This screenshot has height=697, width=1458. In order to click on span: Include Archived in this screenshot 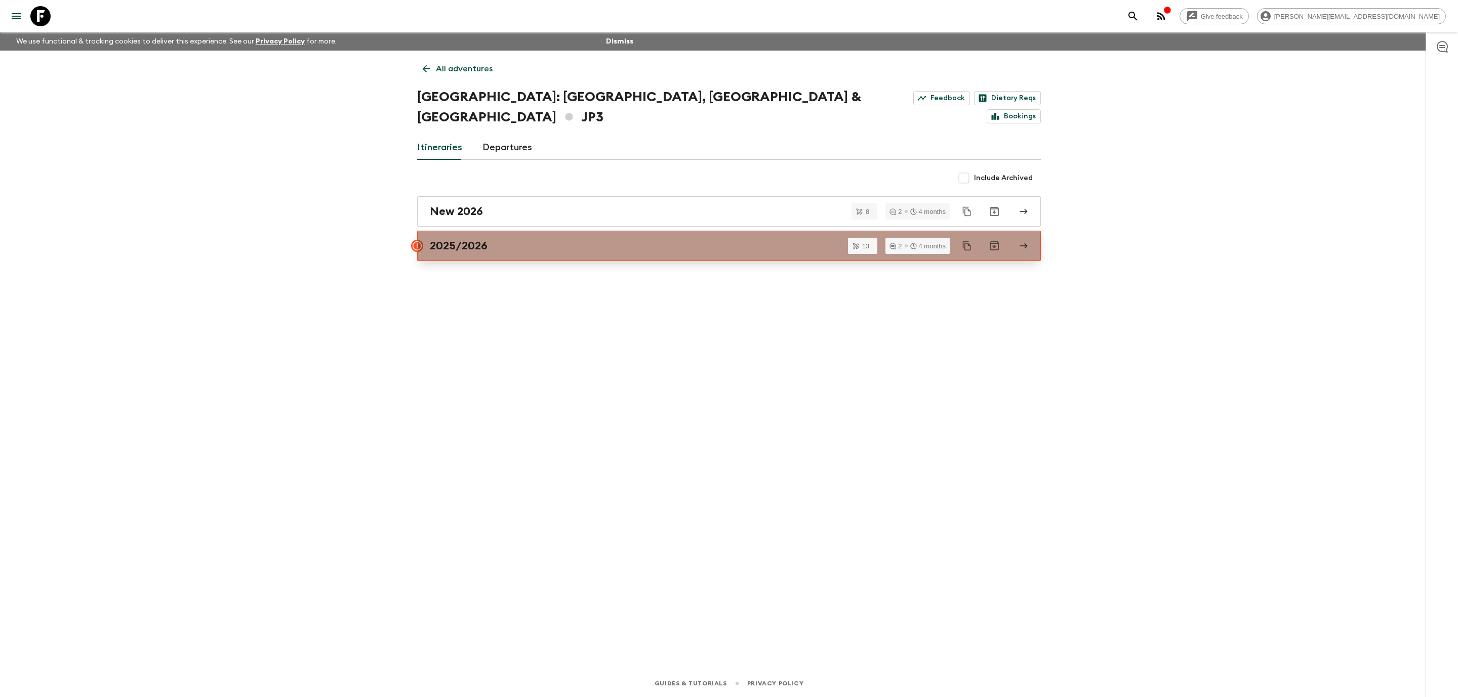, I will do `click(1003, 178)`.